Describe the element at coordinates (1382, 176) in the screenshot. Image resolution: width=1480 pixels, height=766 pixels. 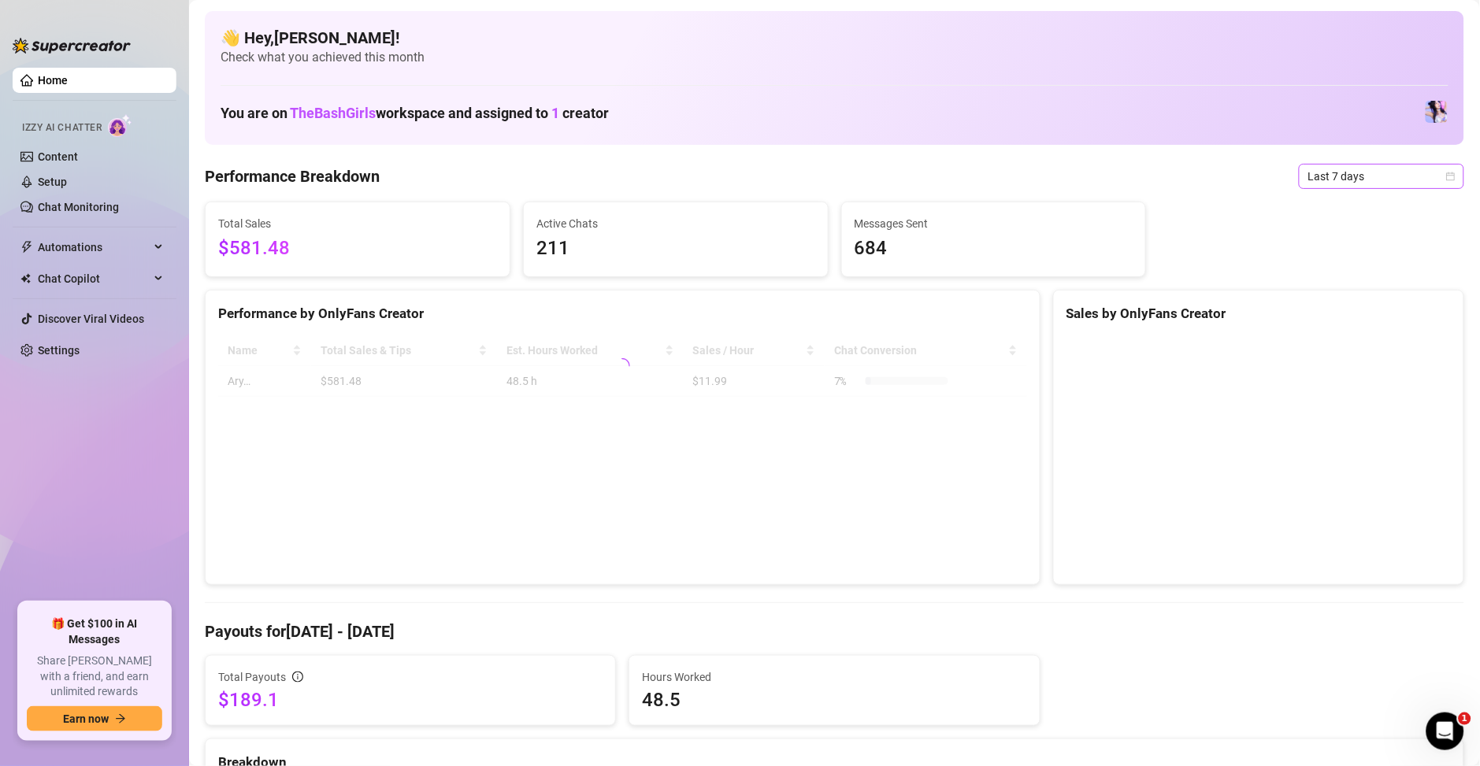
I see `span: Last 7 days` at that location.